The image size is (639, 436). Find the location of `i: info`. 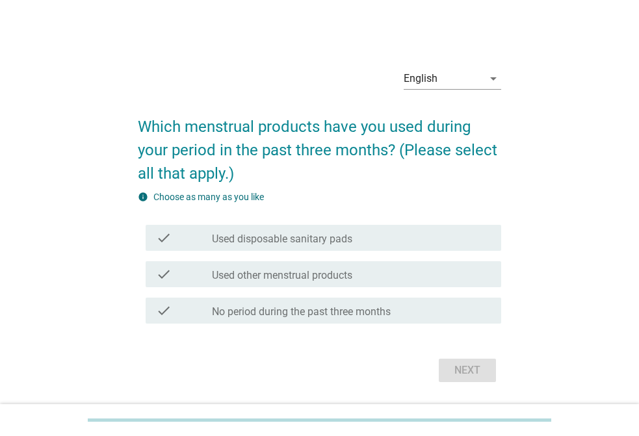

i: info is located at coordinates (143, 197).